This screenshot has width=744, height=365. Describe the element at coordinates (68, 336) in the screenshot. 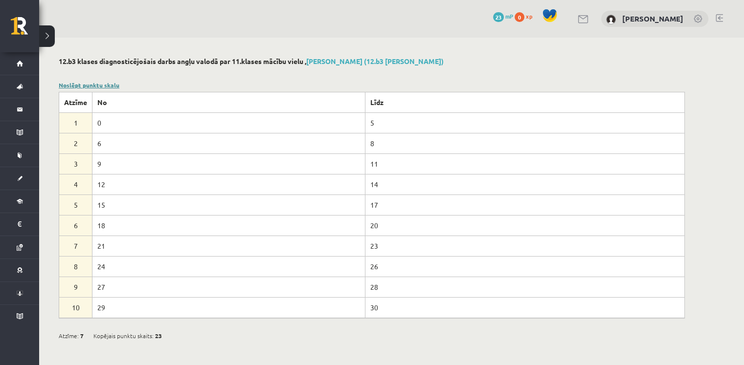

I see `span: Atzīme:` at that location.